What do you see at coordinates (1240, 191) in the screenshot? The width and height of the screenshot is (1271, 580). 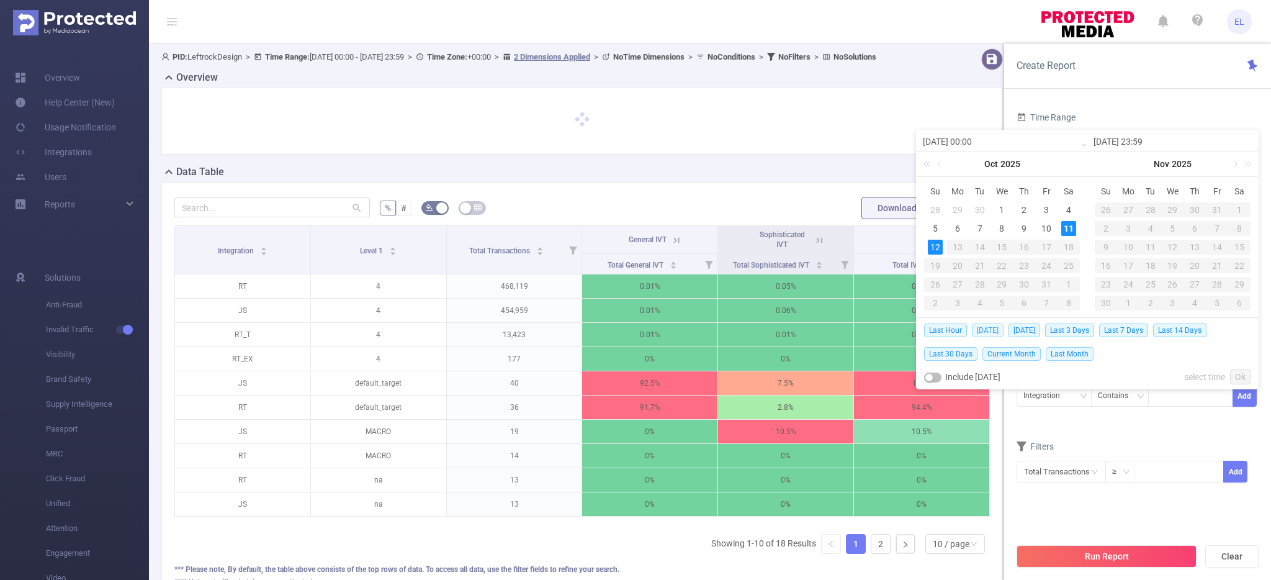 I see `th: Sat` at bounding box center [1240, 191].